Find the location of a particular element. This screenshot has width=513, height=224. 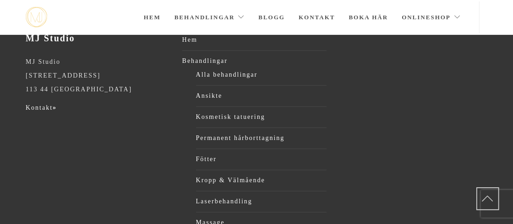

a: Ansikte is located at coordinates (262, 96).